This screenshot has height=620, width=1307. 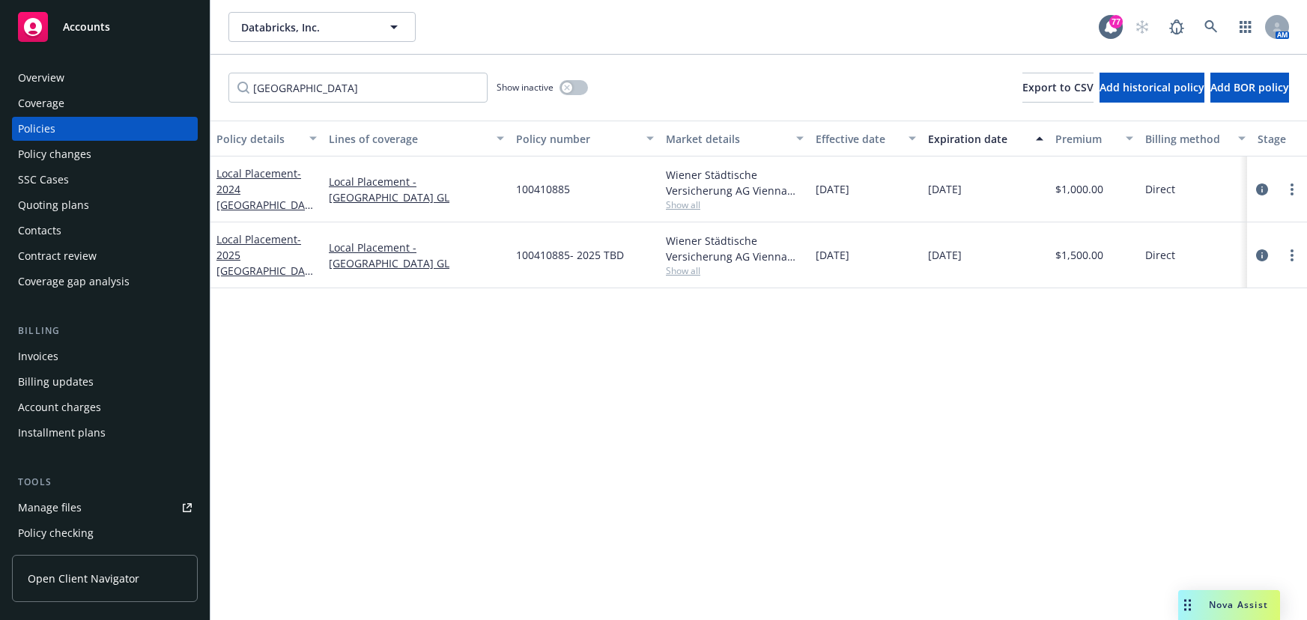 What do you see at coordinates (105, 231) in the screenshot?
I see `a: Contacts` at bounding box center [105, 231].